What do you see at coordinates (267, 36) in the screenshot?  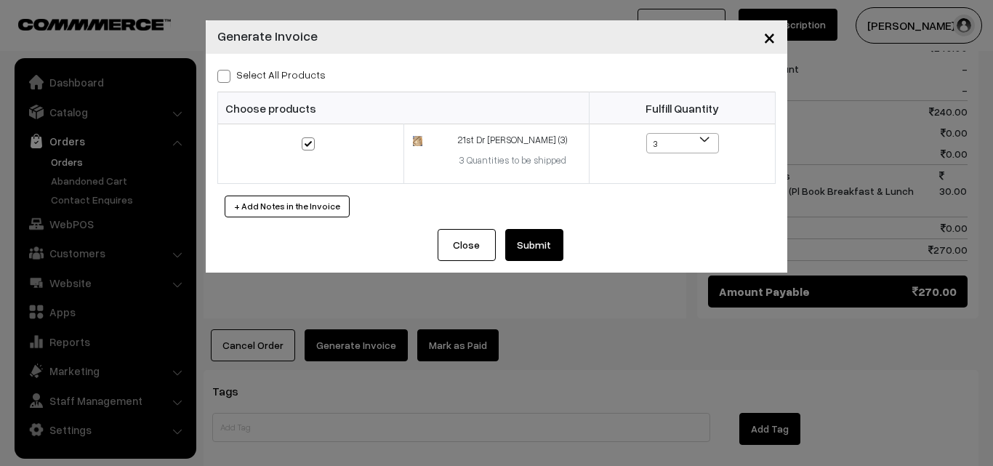 I see `h4: Generate Invoice` at bounding box center [267, 36].